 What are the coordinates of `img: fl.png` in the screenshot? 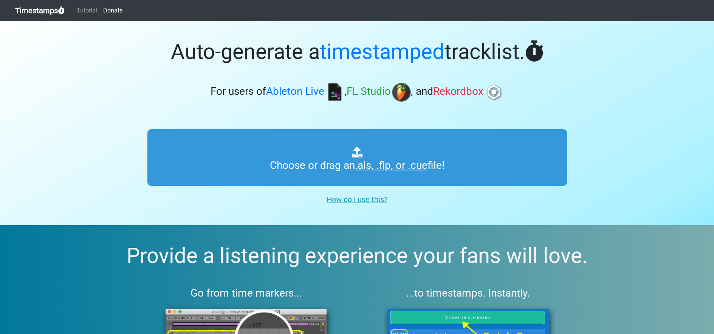 It's located at (401, 92).